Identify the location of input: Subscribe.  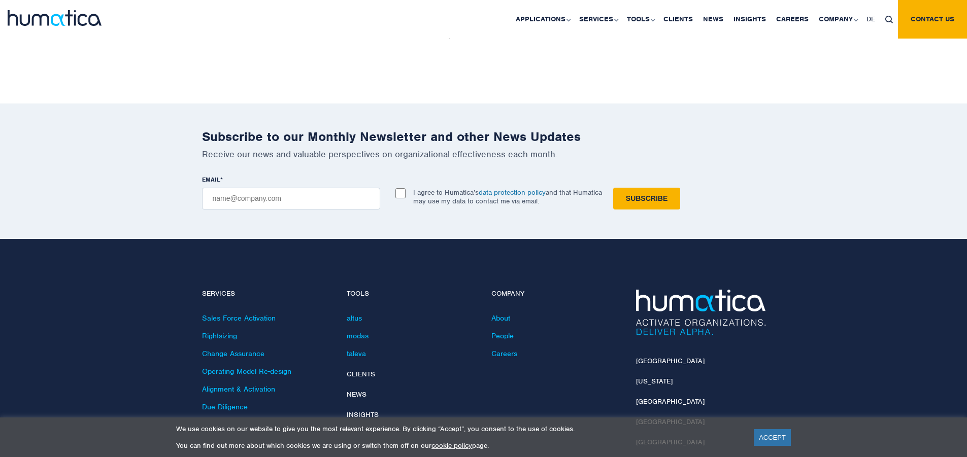
(647, 199).